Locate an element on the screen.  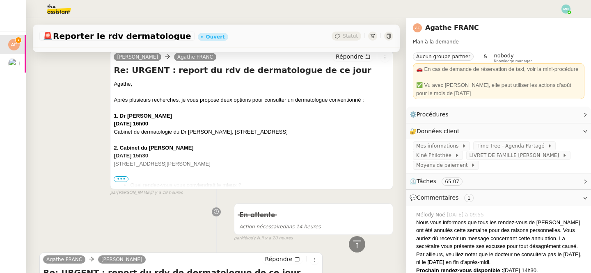
span: Knowledge manager is located at coordinates (512, 61).